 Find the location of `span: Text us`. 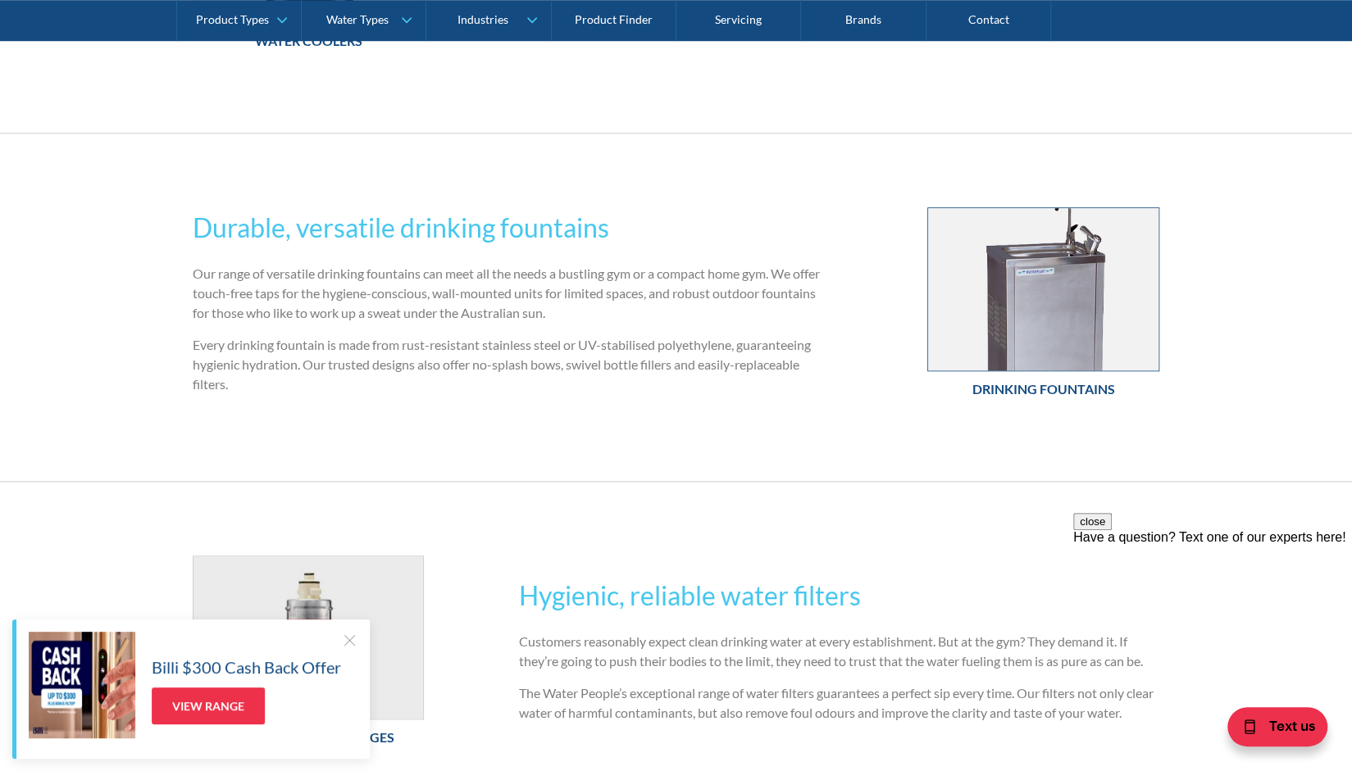

span: Text us is located at coordinates (104, 36).